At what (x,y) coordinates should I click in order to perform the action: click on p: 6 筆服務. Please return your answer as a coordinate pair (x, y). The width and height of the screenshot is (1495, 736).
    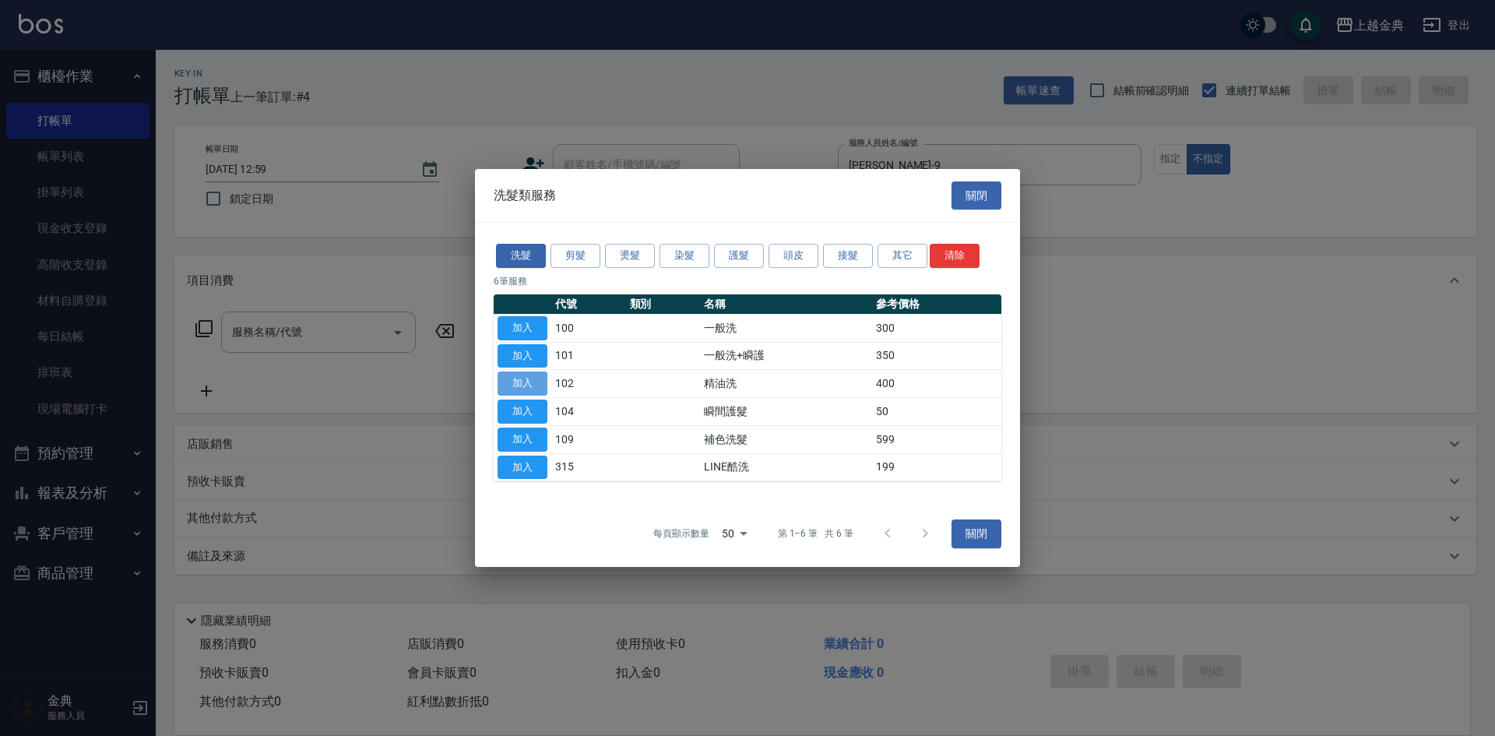
    Looking at the image, I should click on (748, 281).